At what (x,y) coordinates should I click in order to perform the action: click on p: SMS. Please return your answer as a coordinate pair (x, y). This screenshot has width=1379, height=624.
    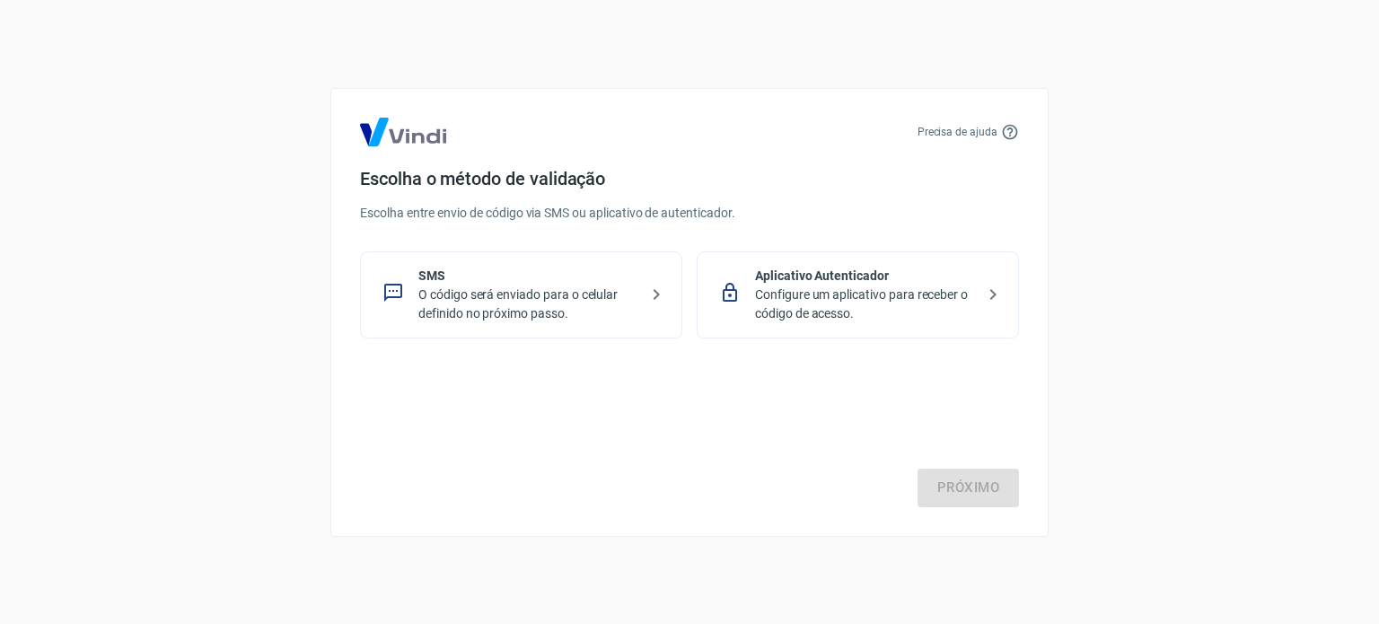
    Looking at the image, I should click on (528, 276).